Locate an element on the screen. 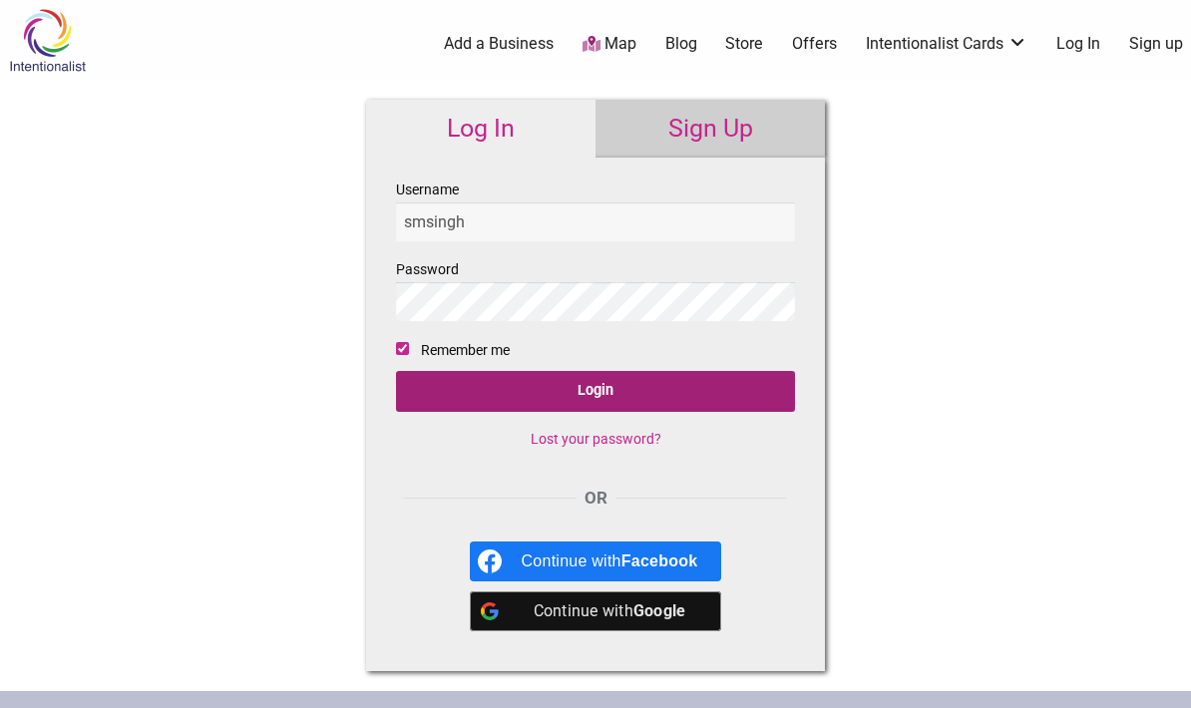 The height and width of the screenshot is (708, 1191). input: Login is located at coordinates (596, 391).